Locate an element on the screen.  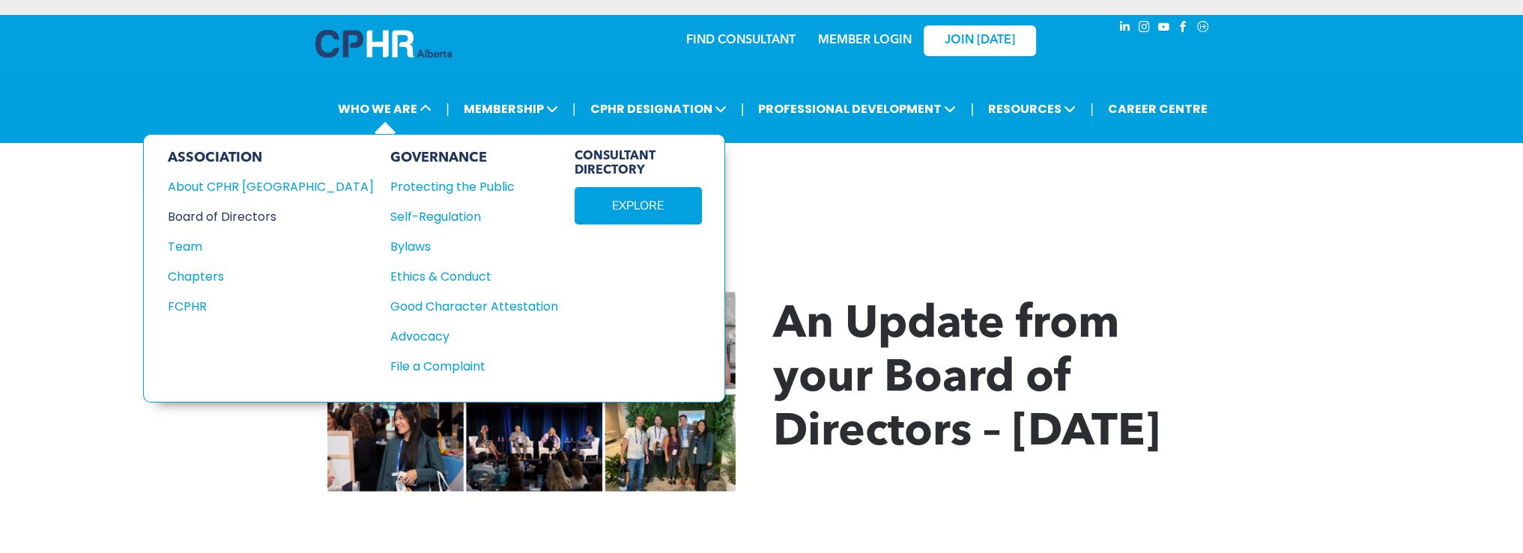
a: Board of Directors is located at coordinates (270, 216).